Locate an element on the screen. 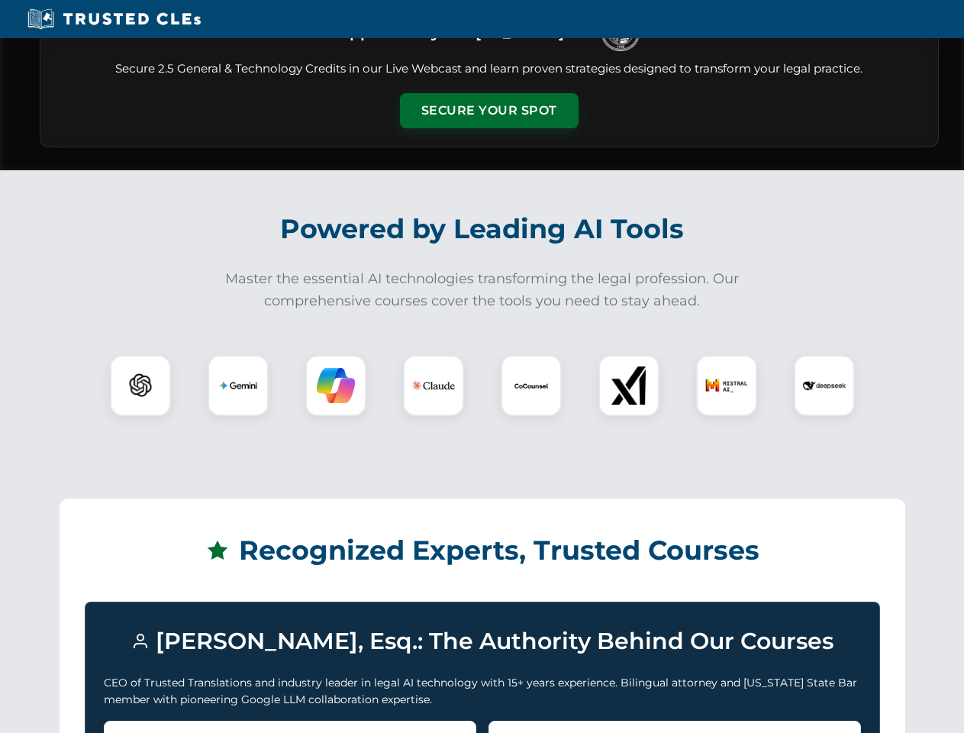 The height and width of the screenshot is (733, 964). img: CoCounsel Logo is located at coordinates (531, 386).